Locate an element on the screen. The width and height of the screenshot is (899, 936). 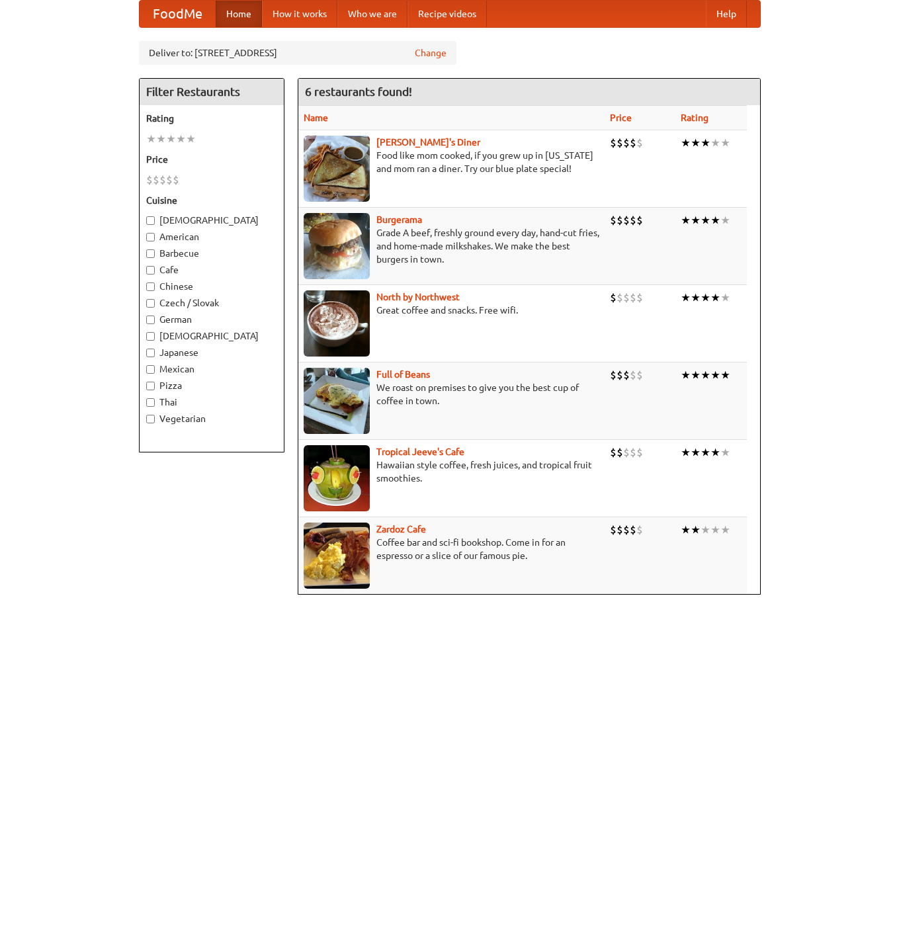
ng-pluralize: 6 restaurants found! is located at coordinates (359, 91).